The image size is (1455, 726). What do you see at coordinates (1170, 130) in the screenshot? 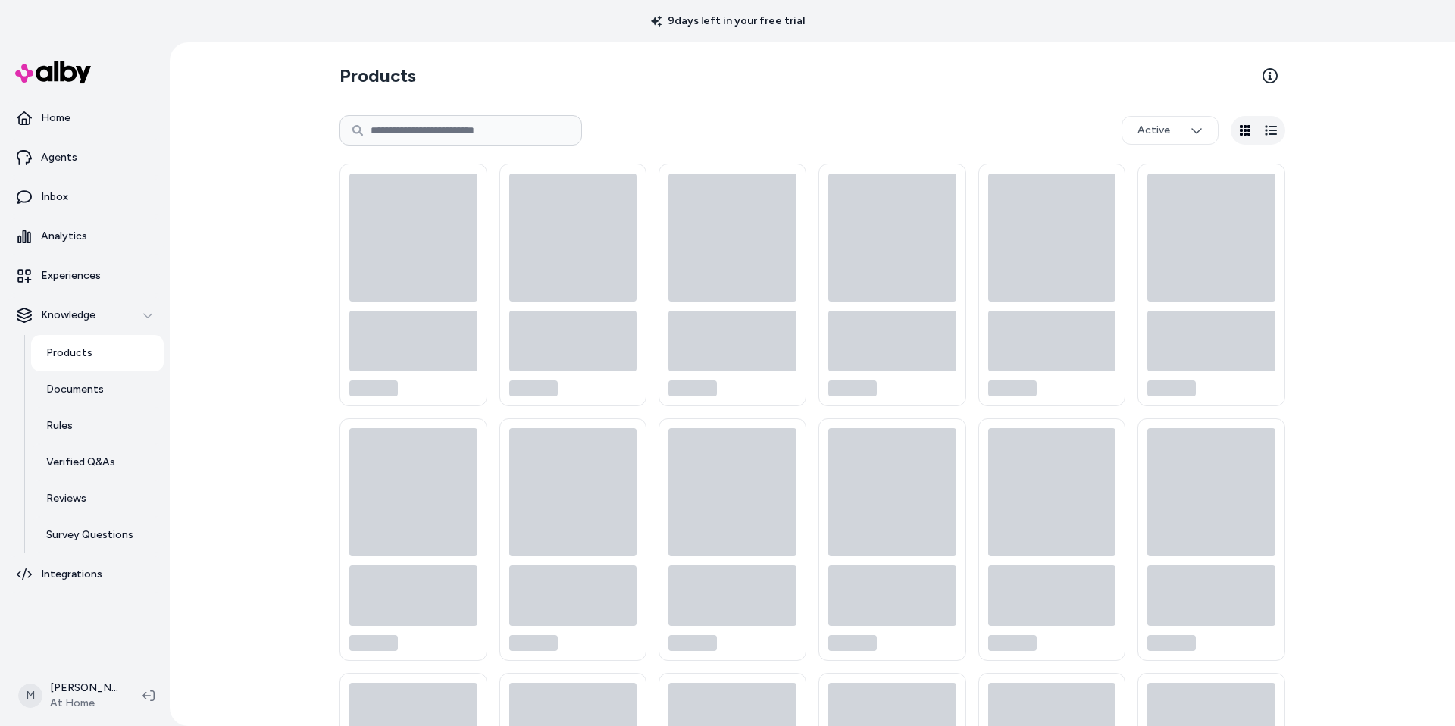
I see `button: Active` at bounding box center [1170, 130].